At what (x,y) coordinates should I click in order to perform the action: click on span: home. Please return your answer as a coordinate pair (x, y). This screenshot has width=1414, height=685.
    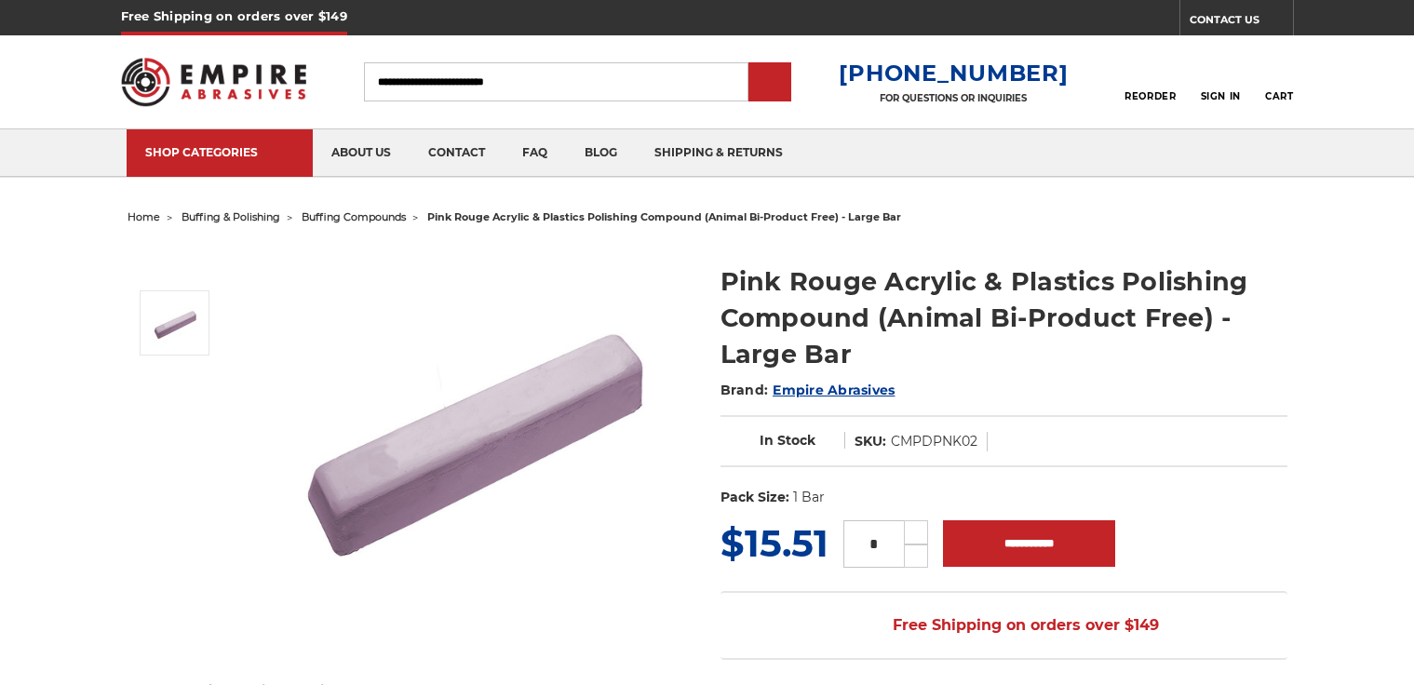
    Looking at the image, I should click on (143, 217).